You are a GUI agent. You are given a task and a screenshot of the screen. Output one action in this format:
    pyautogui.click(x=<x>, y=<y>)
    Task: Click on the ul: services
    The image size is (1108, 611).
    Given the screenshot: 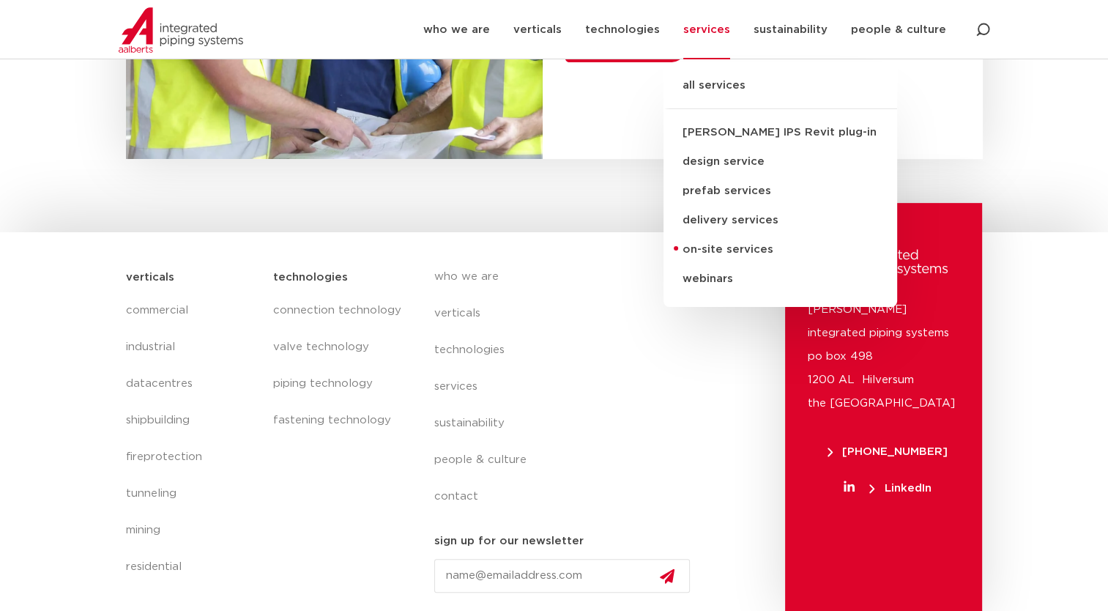 What is the action you would take?
    pyautogui.click(x=780, y=184)
    